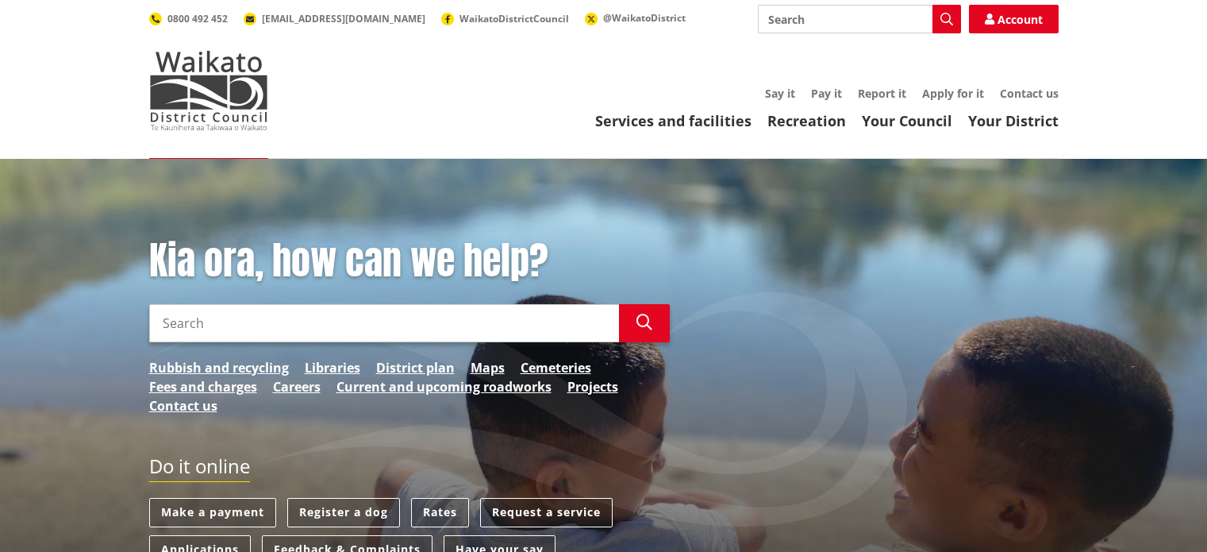  What do you see at coordinates (444, 387) in the screenshot?
I see `a: Current and upcoming roadworks` at bounding box center [444, 387].